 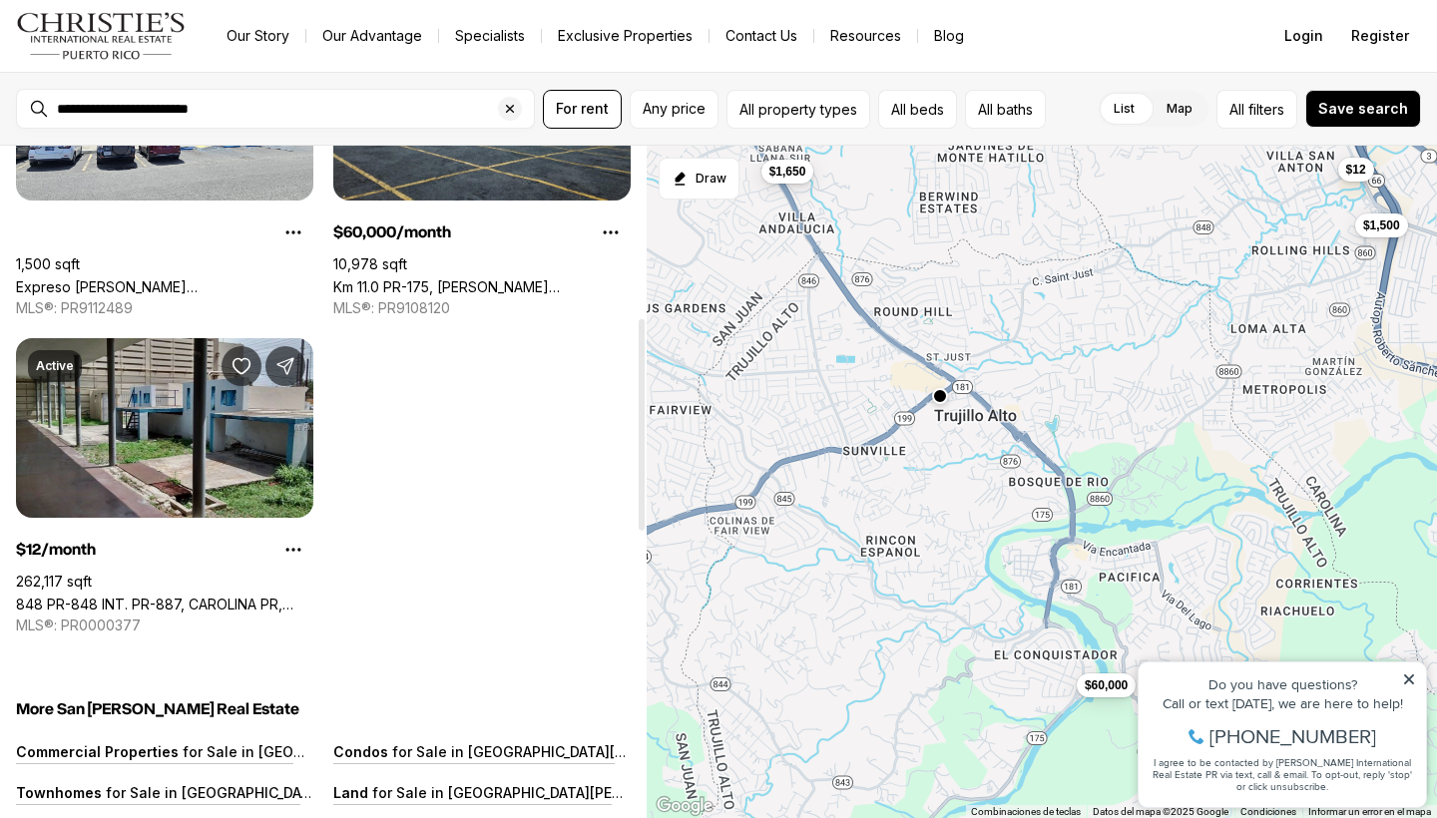 What do you see at coordinates (1267, 109) in the screenshot?
I see `span: filters` at bounding box center [1267, 109].